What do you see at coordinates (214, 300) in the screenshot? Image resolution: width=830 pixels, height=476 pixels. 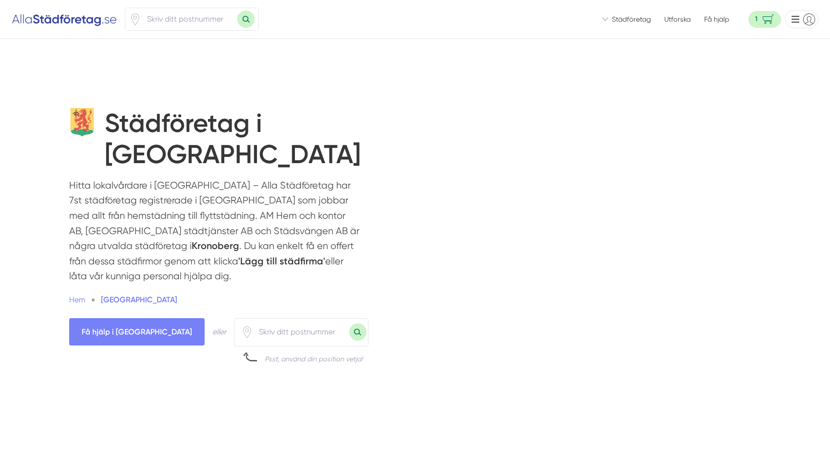 I see `nav: Breadcrumb` at bounding box center [214, 300].